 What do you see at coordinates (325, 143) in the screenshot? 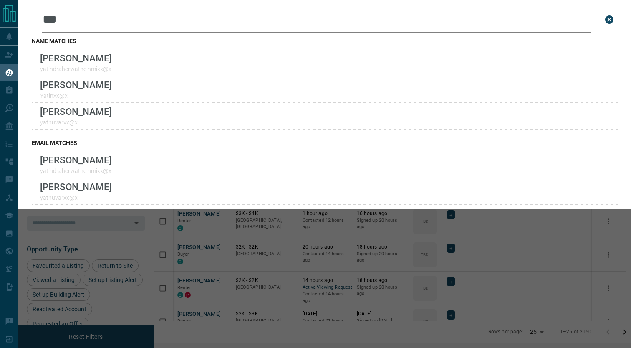
I see `h3: email matches` at bounding box center [325, 143].